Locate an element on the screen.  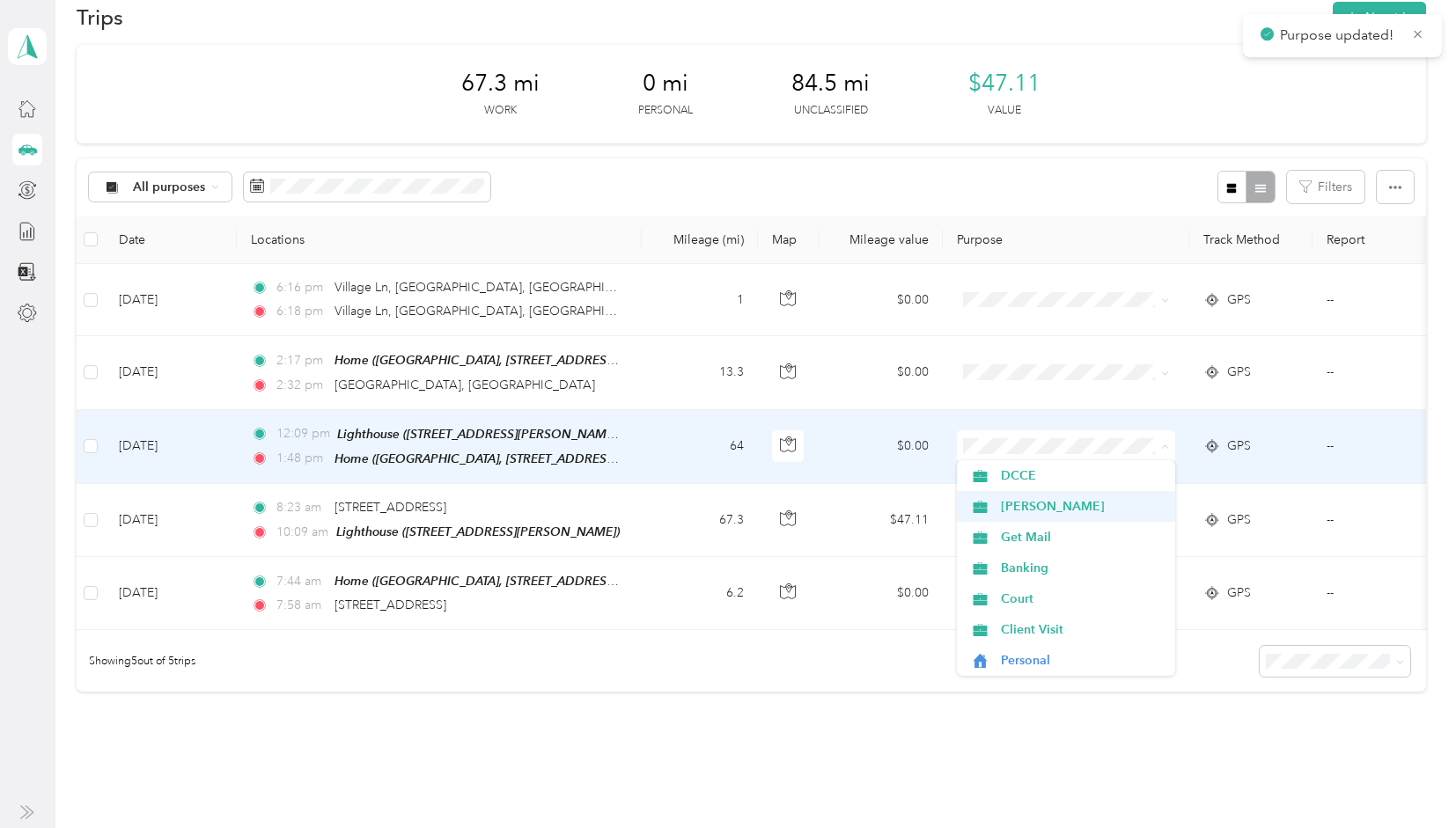
span: 7:58 am is located at coordinates (301, 605).